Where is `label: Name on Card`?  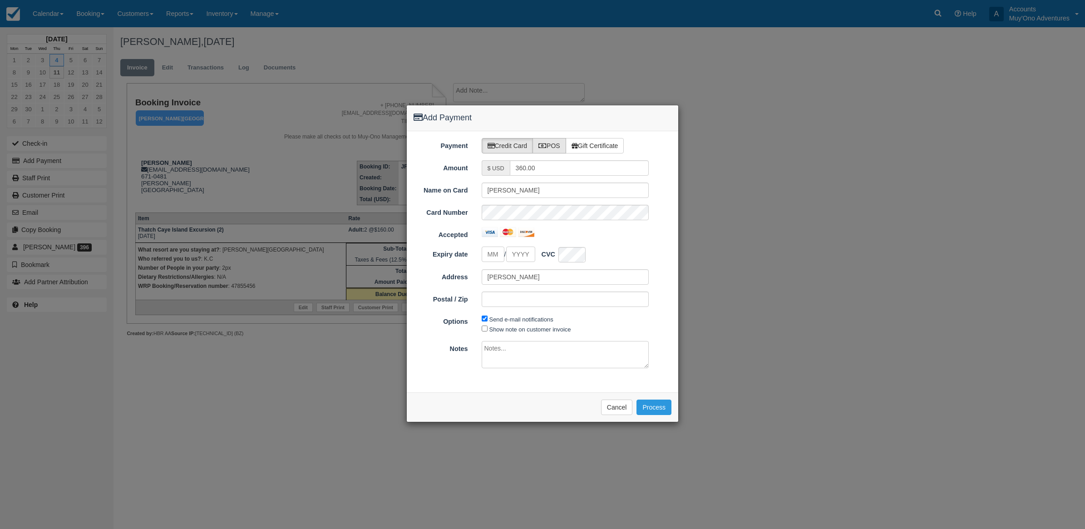 label: Name on Card is located at coordinates (441, 189).